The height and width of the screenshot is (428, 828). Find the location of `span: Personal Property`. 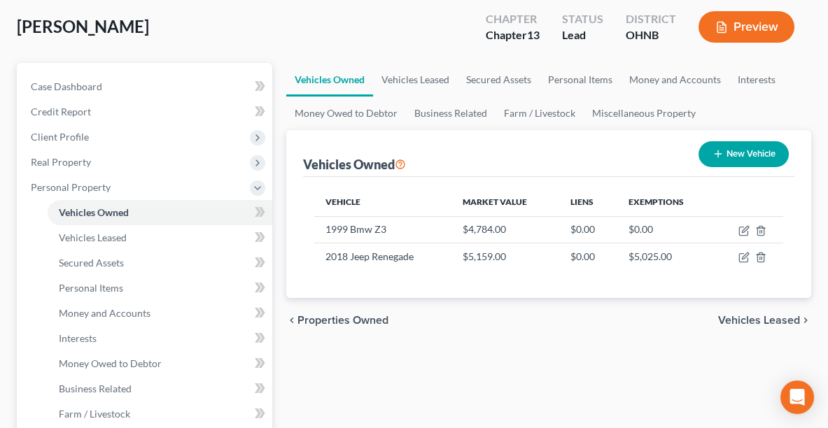

span: Personal Property is located at coordinates (71, 187).